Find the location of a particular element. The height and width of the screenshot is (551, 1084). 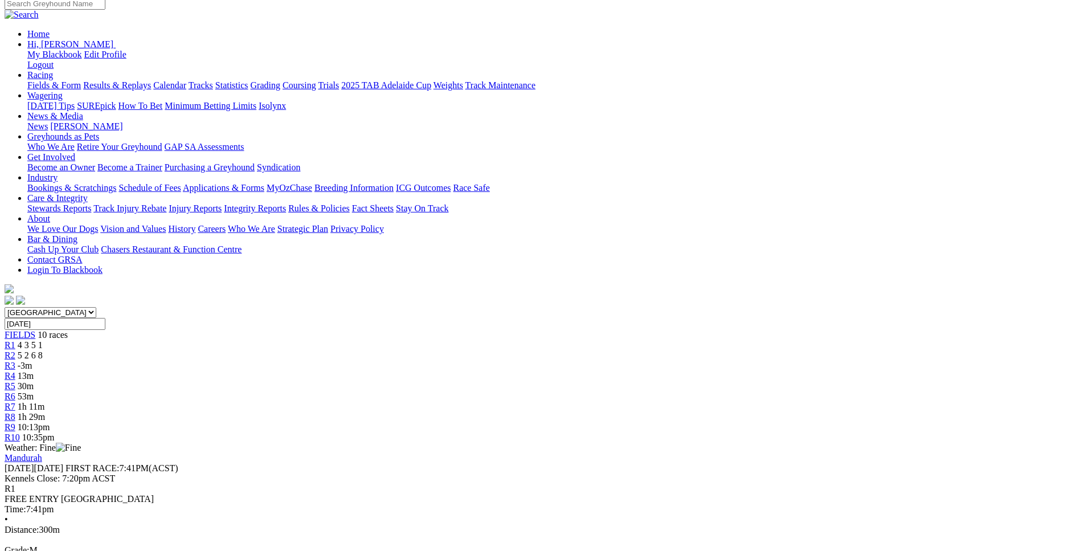

a: We Love Our Dogs is located at coordinates (63, 228).